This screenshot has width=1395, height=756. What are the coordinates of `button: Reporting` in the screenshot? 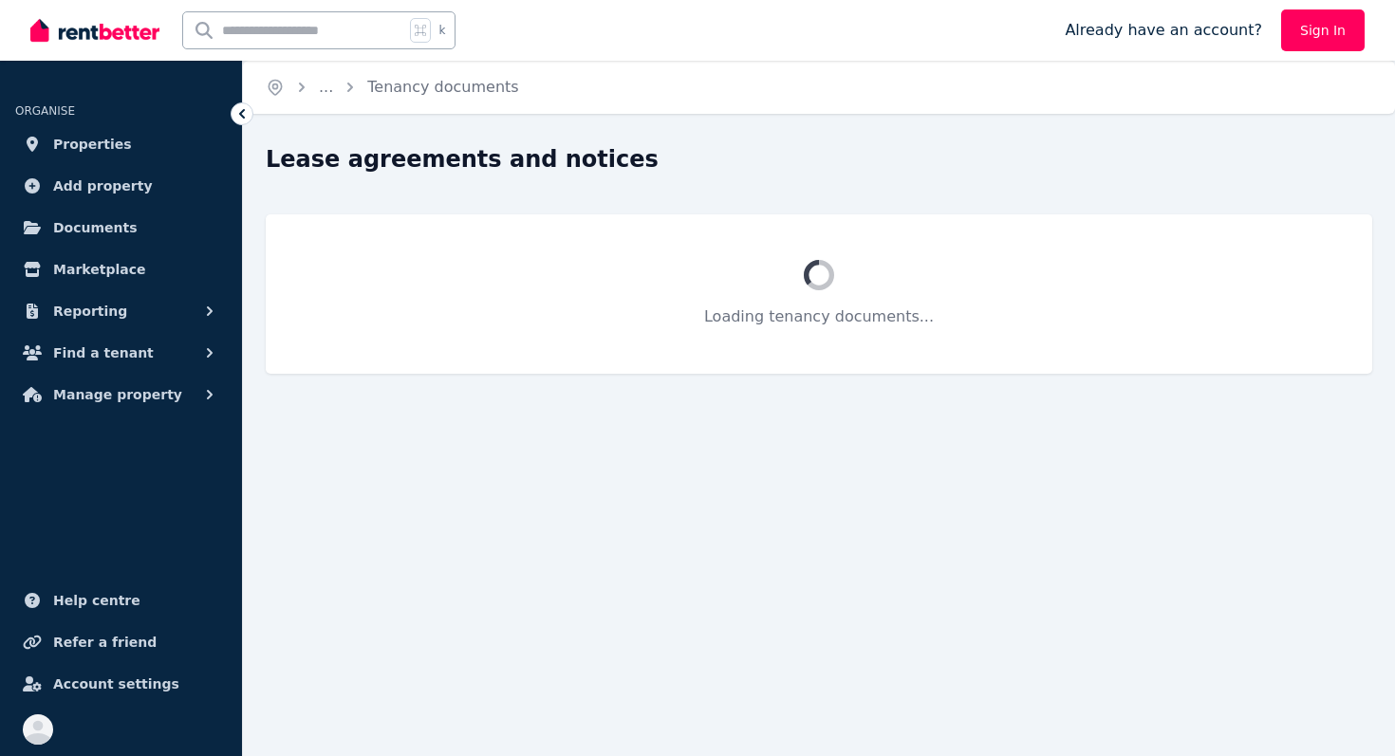 It's located at (121, 311).